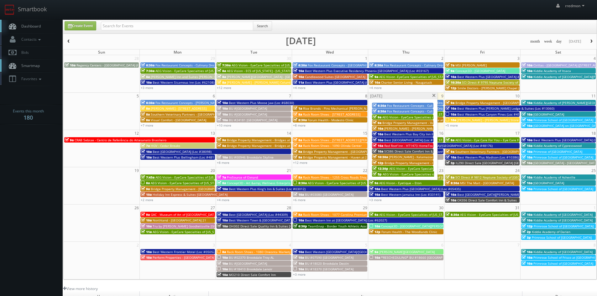 The width and height of the screenshot is (597, 296). What do you see at coordinates (148, 177) in the screenshot?
I see `span: 7:45a` at bounding box center [148, 177].